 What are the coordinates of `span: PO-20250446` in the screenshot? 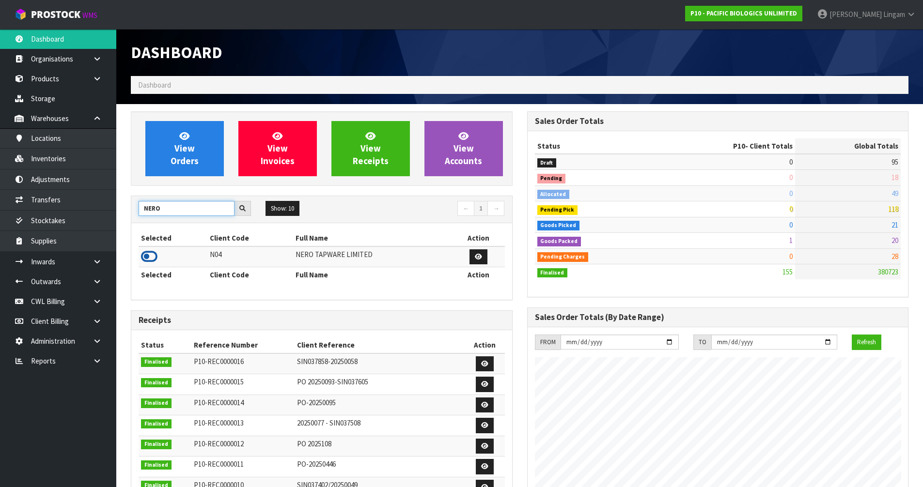 It's located at (316, 464).